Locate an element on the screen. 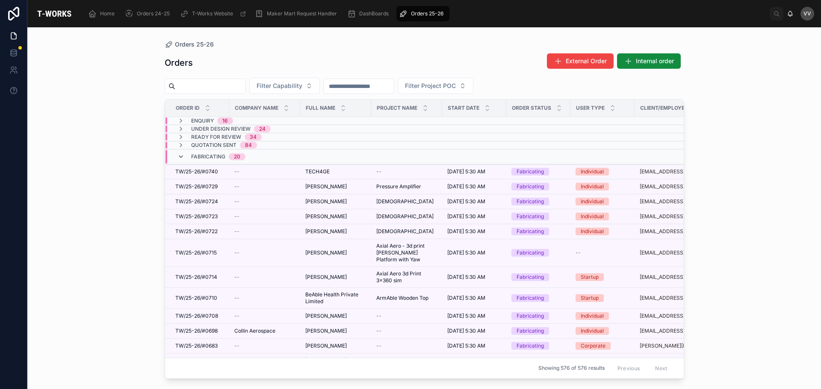 Image resolution: width=821 pixels, height=389 pixels. div: 16 is located at coordinates (225, 121).